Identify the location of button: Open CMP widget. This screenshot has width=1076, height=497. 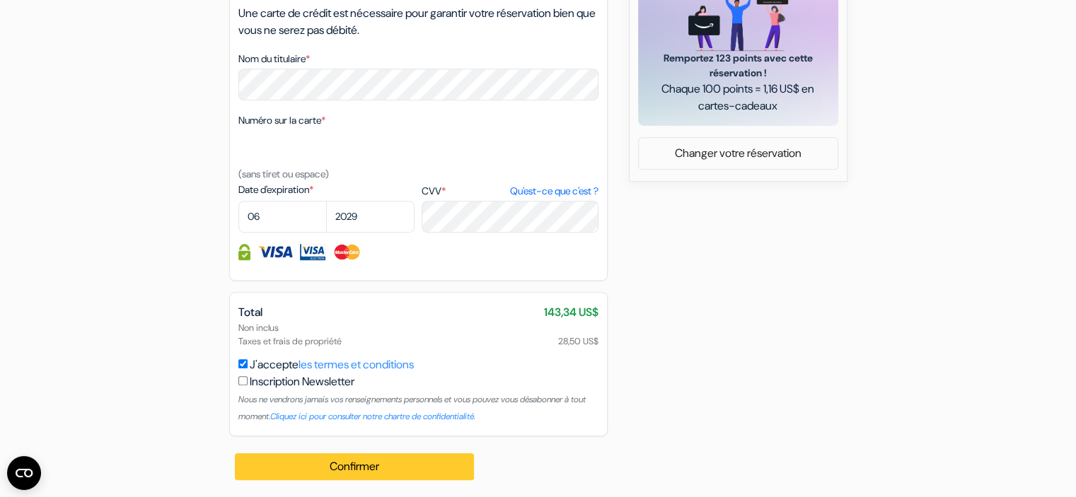
(24, 473).